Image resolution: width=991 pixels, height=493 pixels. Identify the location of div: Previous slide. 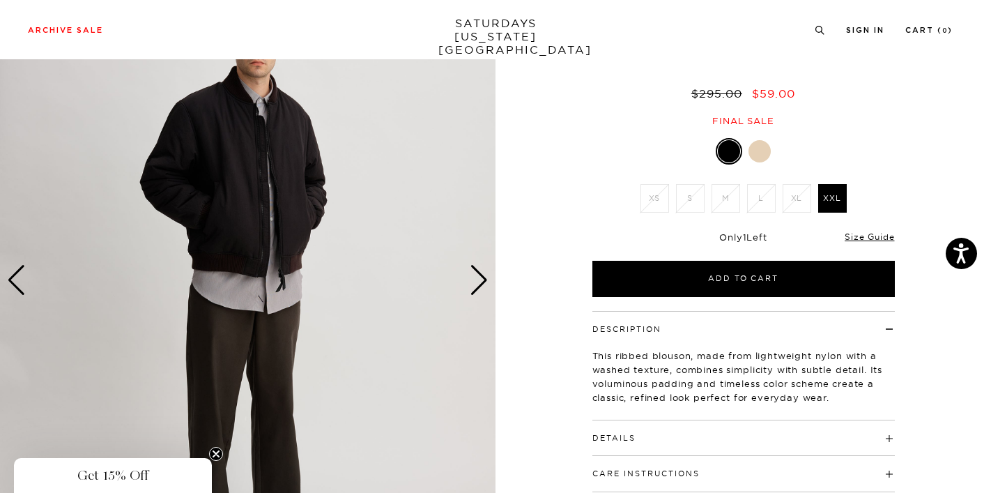
(16, 280).